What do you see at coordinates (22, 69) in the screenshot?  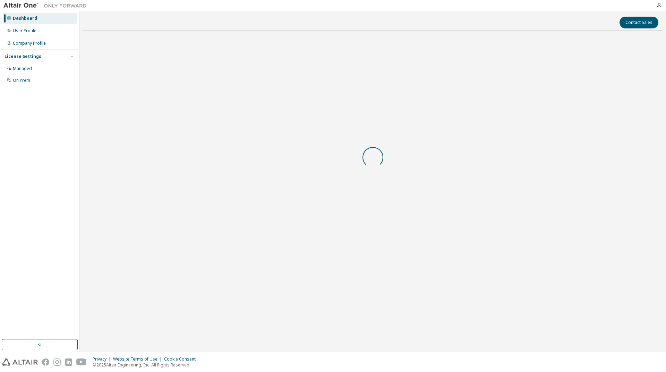 I see `div: Managed` at bounding box center [22, 69].